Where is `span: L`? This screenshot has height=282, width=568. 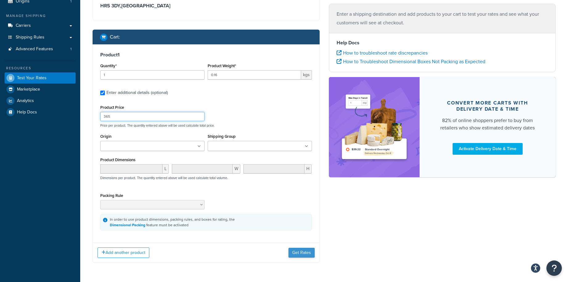 span: L is located at coordinates (166, 169).